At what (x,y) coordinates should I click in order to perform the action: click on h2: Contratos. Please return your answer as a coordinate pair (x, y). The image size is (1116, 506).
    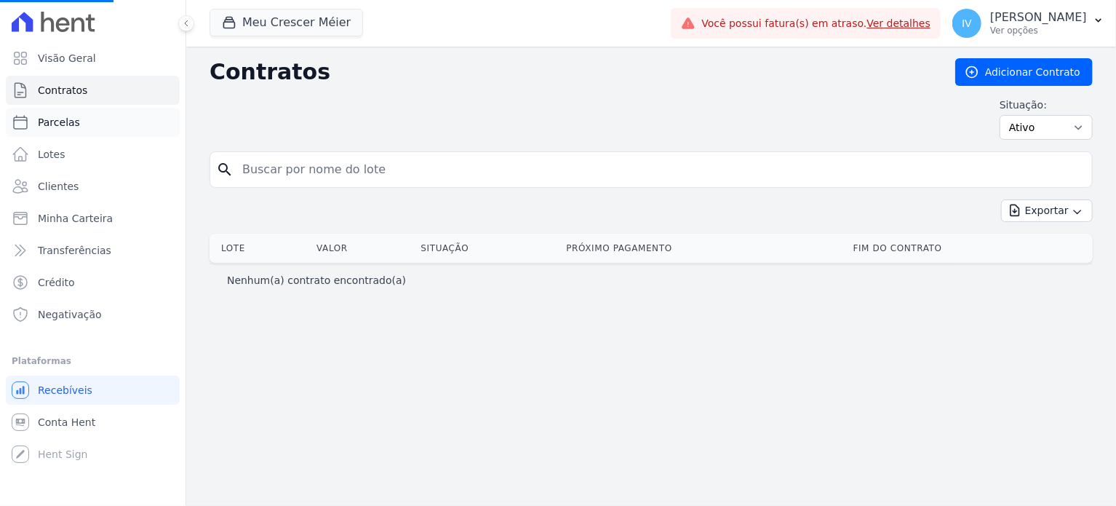
    Looking at the image, I should click on (570, 72).